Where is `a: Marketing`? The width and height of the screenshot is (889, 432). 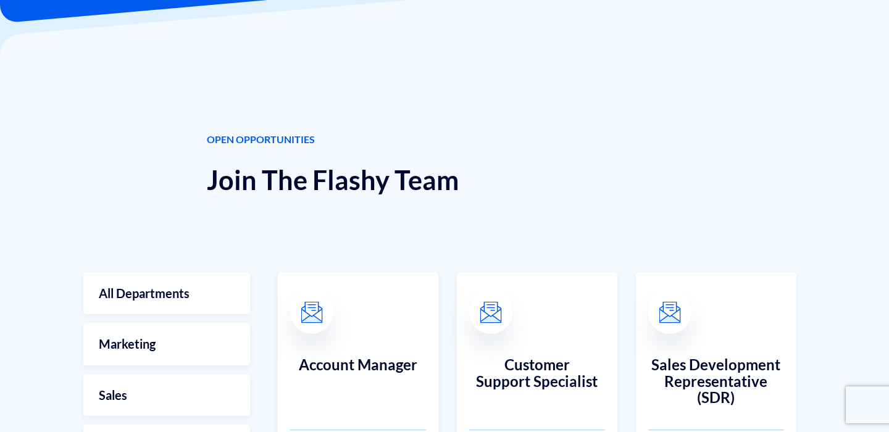
a: Marketing is located at coordinates (167, 344).